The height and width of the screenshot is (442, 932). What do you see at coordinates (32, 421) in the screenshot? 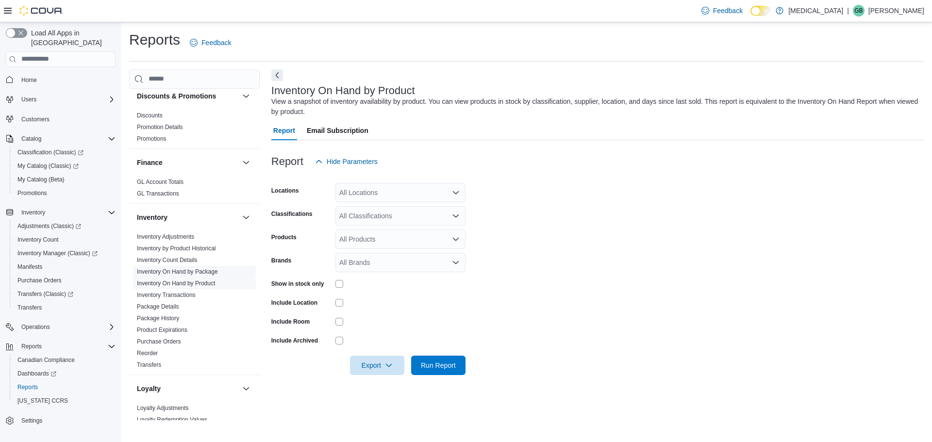
I see `span: Settings` at bounding box center [32, 421].